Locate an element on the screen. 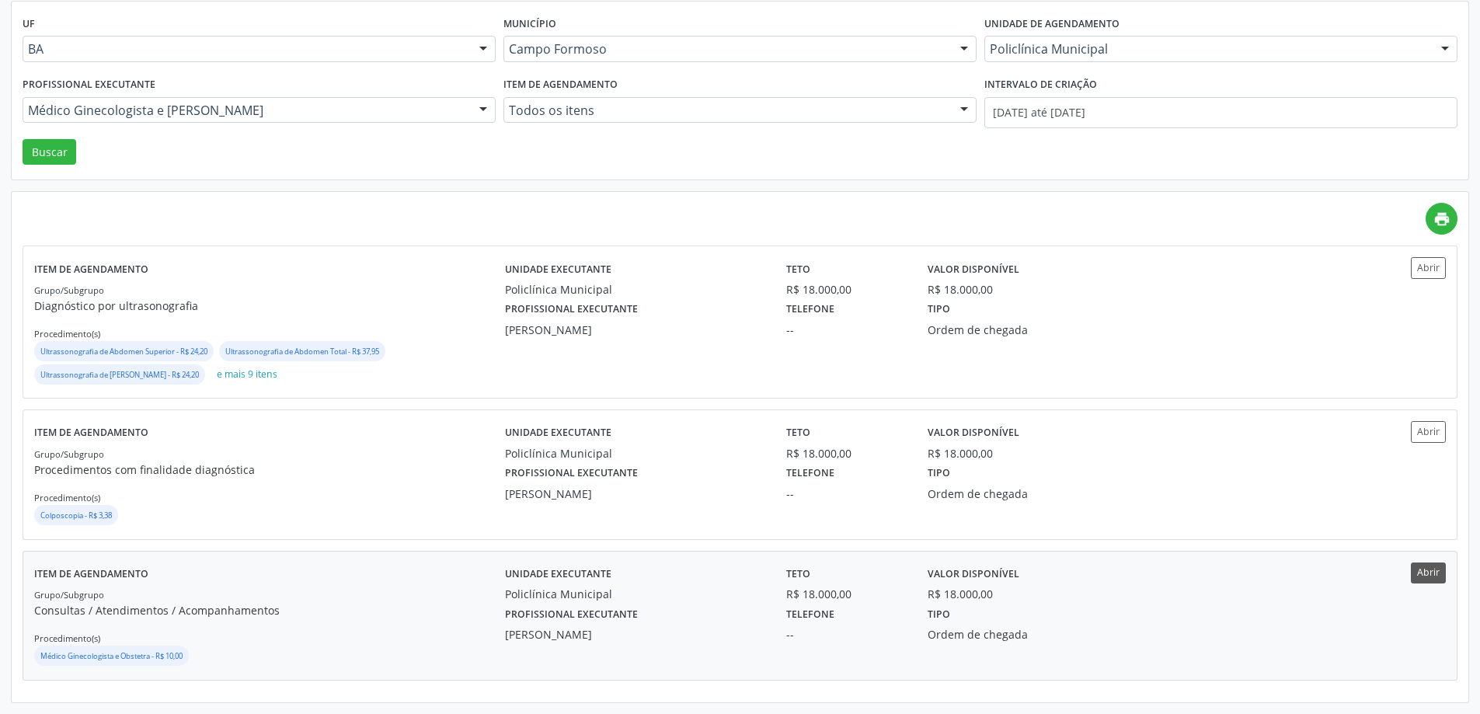 The width and height of the screenshot is (1480, 714). span: Policlínica Municipal is located at coordinates (1207, 49).